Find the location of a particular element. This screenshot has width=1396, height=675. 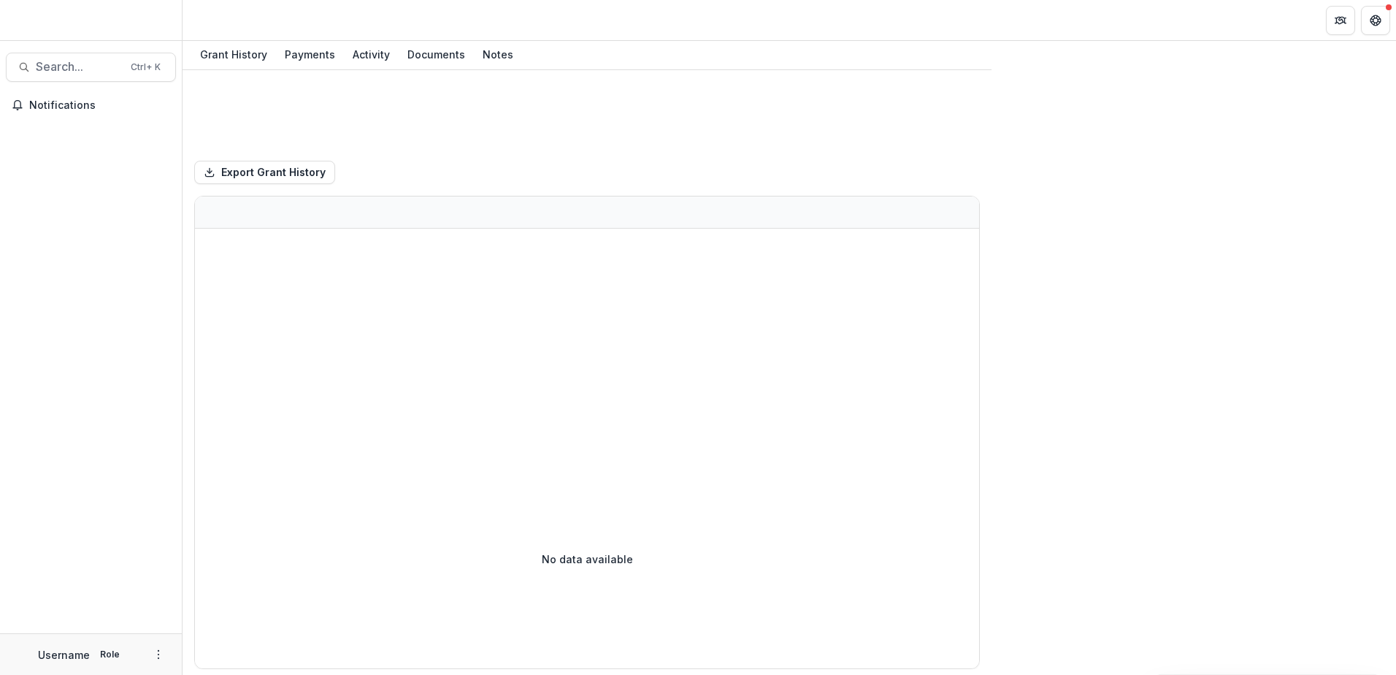

a: Documents is located at coordinates (436, 55).